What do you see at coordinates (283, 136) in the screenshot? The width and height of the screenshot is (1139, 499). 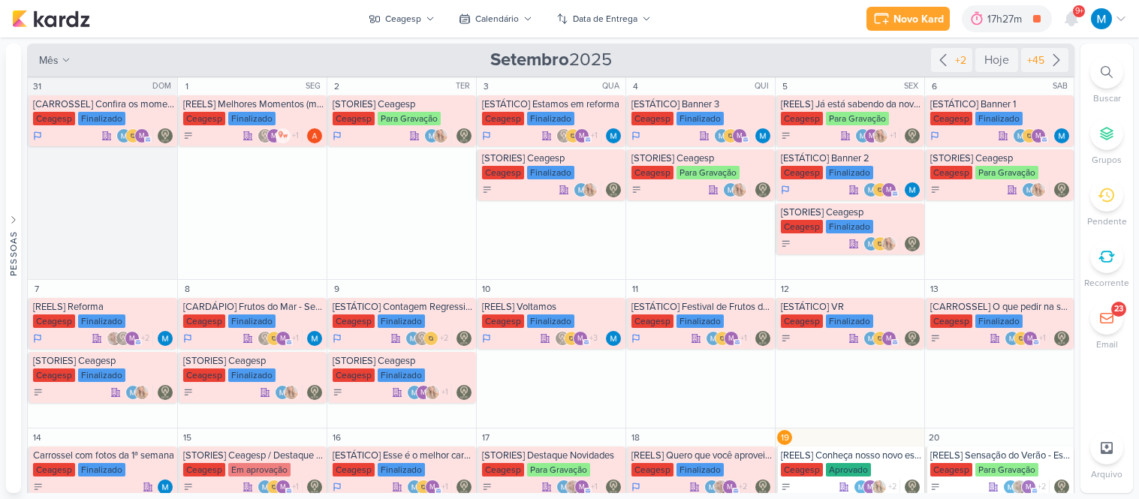 I see `img: ow se liga` at bounding box center [283, 136].